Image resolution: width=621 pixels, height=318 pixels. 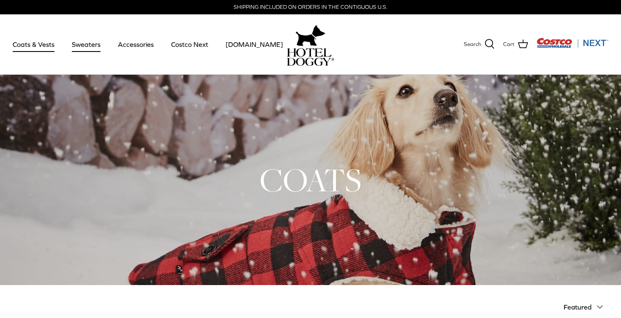 What do you see at coordinates (190, 44) in the screenshot?
I see `a: Costco Next` at bounding box center [190, 44].